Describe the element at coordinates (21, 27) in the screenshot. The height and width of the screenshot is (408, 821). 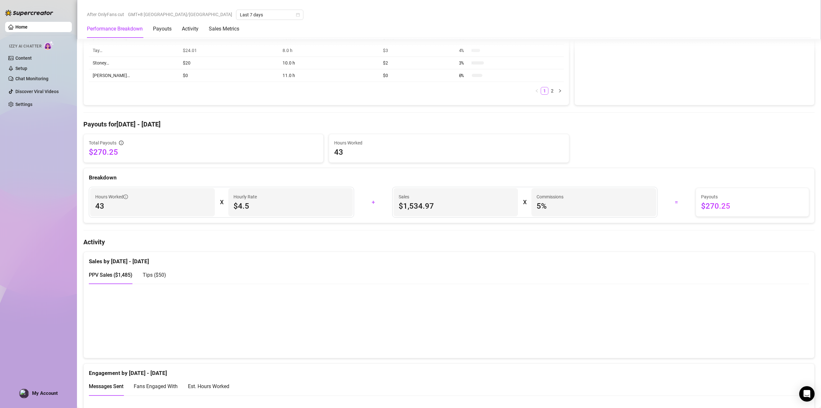
I see `a: Home` at that location.